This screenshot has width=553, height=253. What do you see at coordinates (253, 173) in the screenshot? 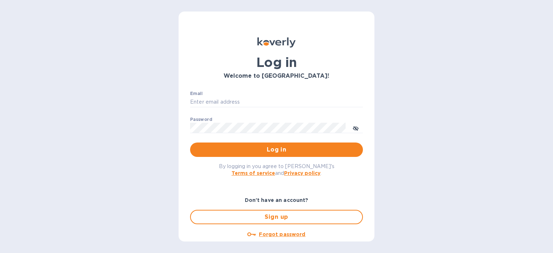
I see `a: Terms of service` at bounding box center [253, 173].